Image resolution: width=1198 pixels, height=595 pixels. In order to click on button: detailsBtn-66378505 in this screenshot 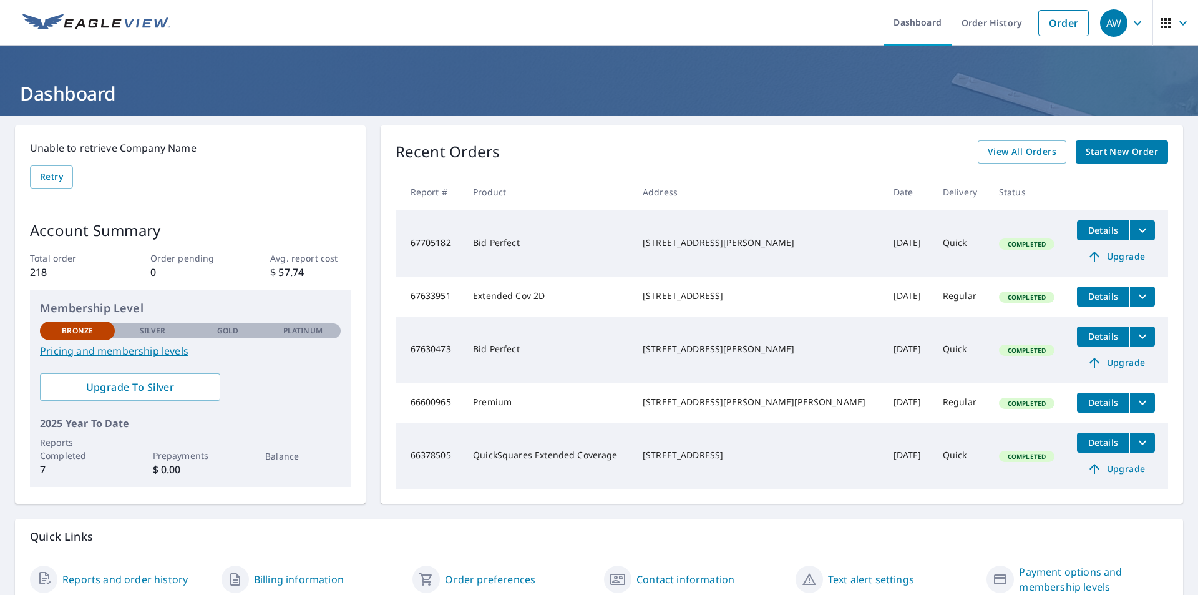, I will do `click(1103, 442)`.